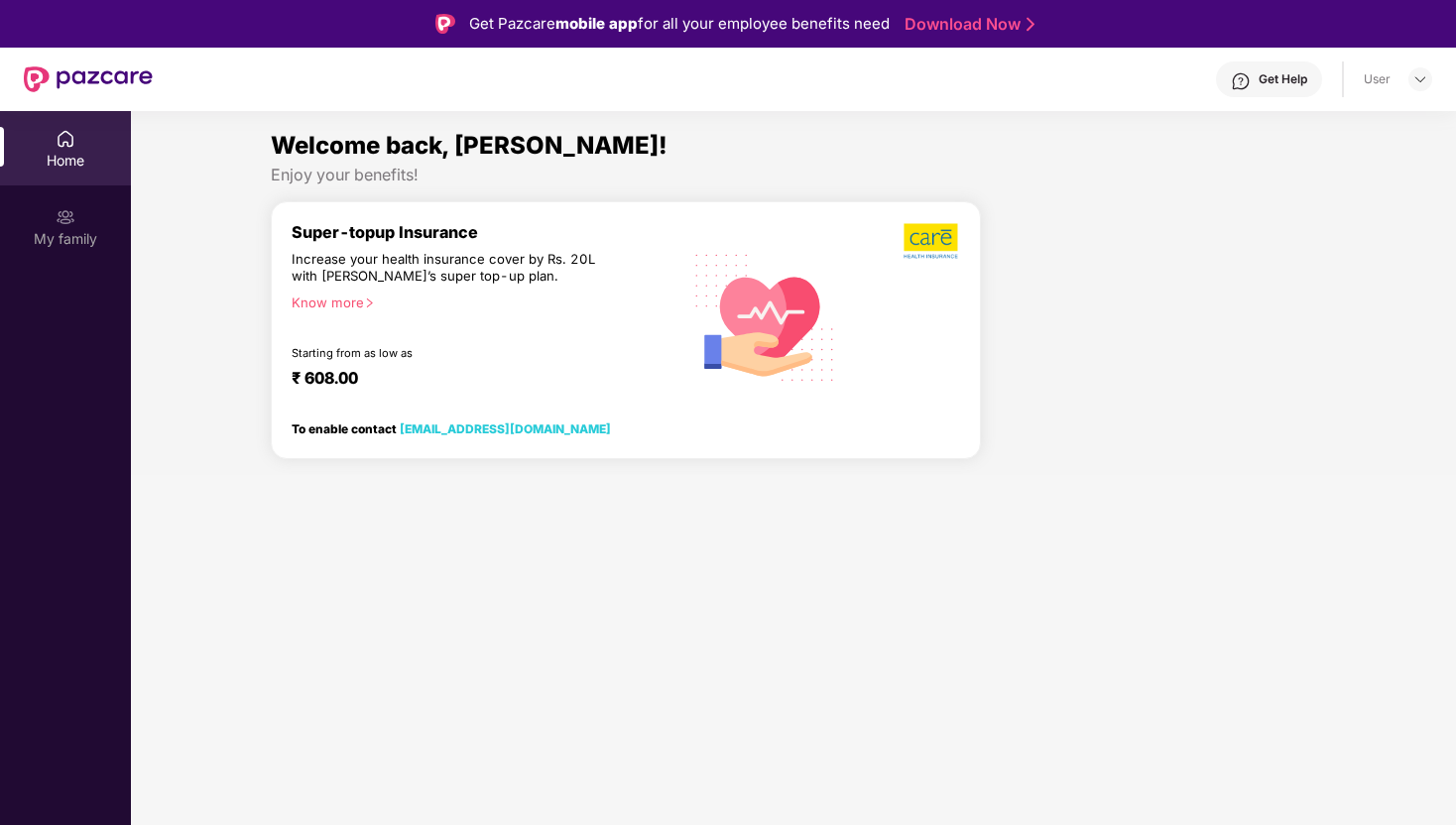 This screenshot has width=1456, height=825. What do you see at coordinates (596, 23) in the screenshot?
I see `strong: mobile app` at bounding box center [596, 23].